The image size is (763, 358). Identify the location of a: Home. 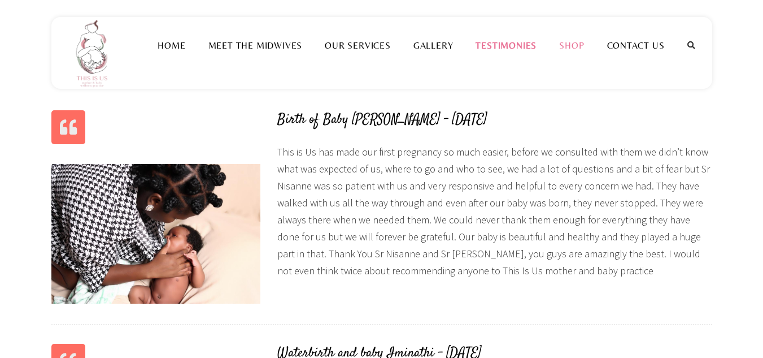
(171, 45).